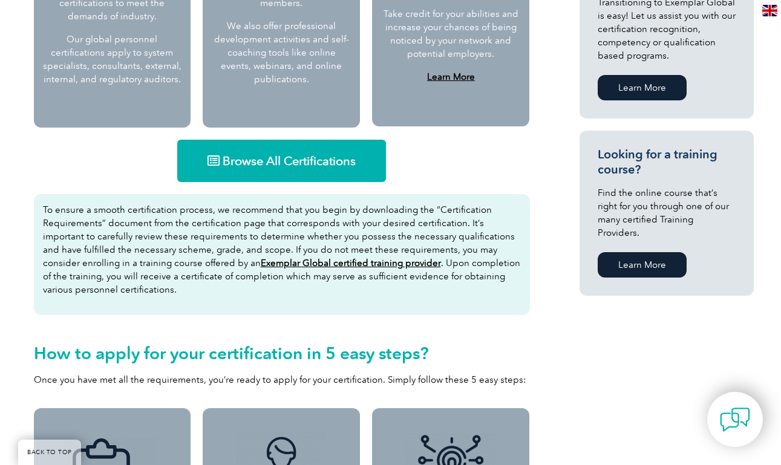  I want to click on p: Take credit for your abilities and increase your chances of being noticed by your network and pot..., so click(451, 34).